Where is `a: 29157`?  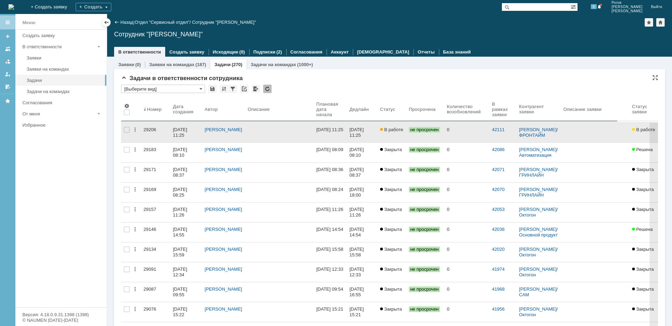 a: 29157 is located at coordinates (155, 212).